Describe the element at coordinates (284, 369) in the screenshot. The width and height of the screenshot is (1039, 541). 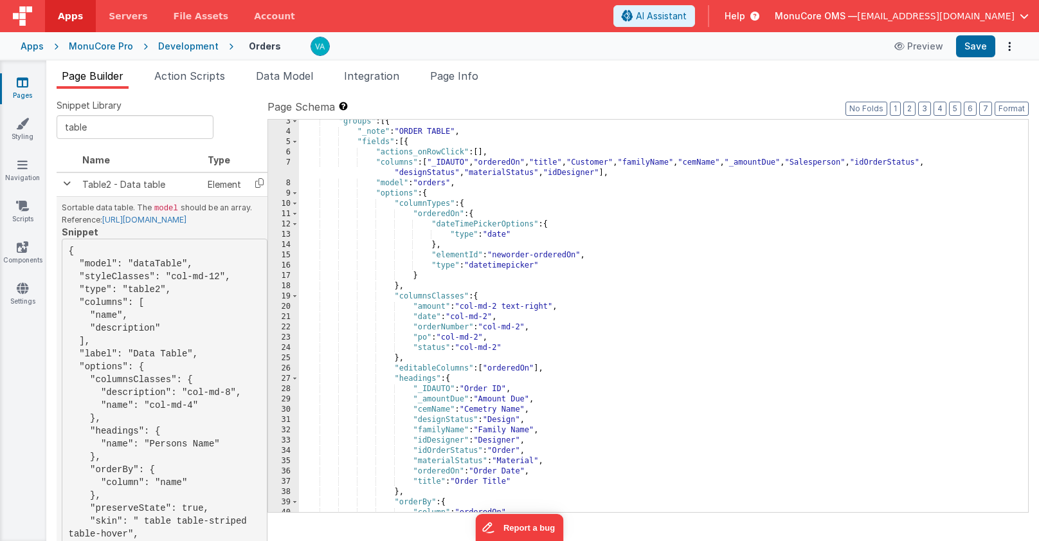
I see `div: 26` at that location.